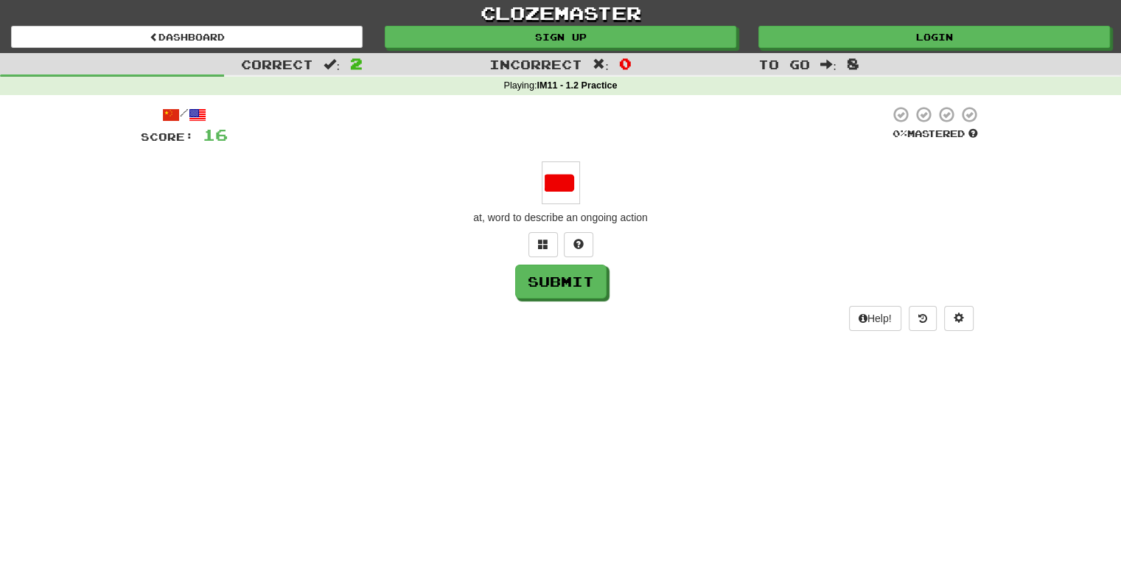  Describe the element at coordinates (853, 63) in the screenshot. I see `span: 8` at that location.